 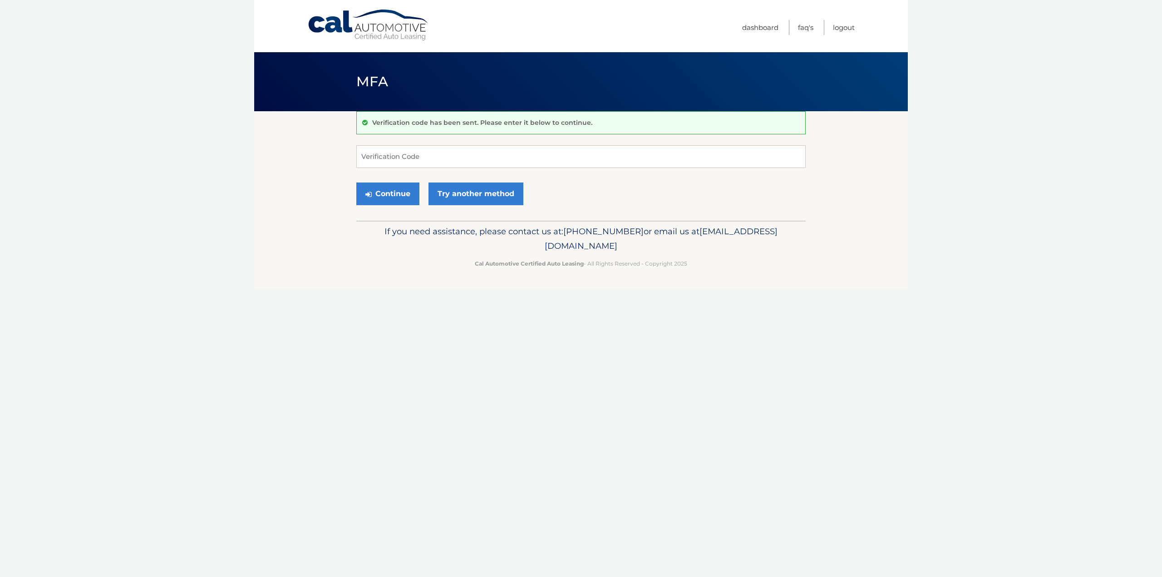 What do you see at coordinates (372, 81) in the screenshot?
I see `span: MFA` at bounding box center [372, 81].